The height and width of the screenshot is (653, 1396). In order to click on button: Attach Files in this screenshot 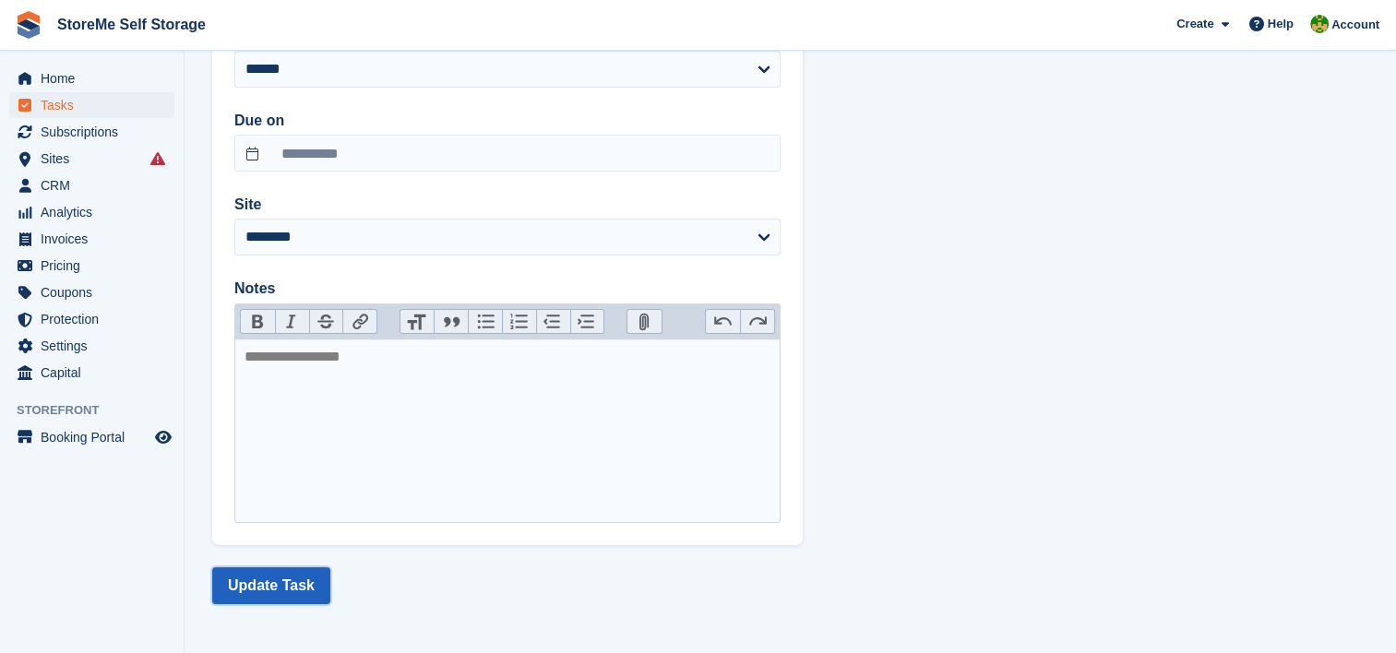, I will do `click(644, 322)`.